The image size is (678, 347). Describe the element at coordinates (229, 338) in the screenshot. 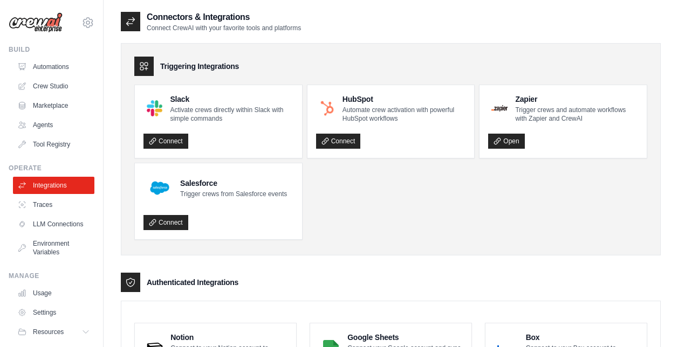

I see `h4: Notion` at that location.